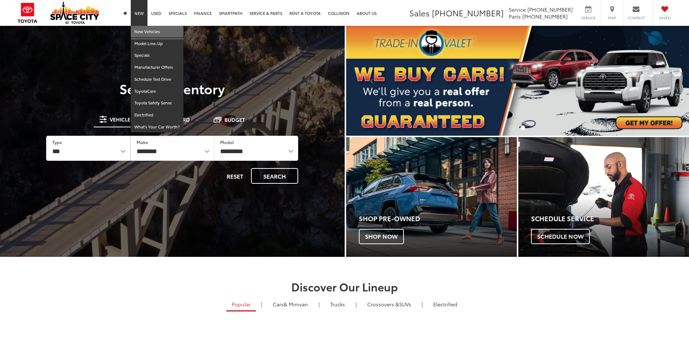  I want to click on a: SUVs, so click(389, 304).